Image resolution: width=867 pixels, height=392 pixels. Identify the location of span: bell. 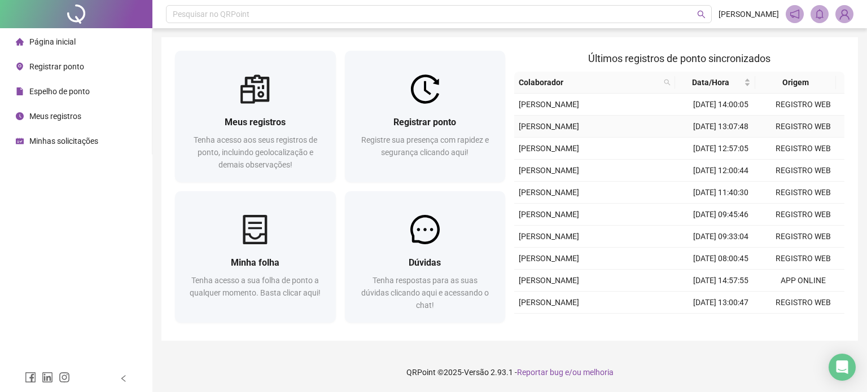
(819, 14).